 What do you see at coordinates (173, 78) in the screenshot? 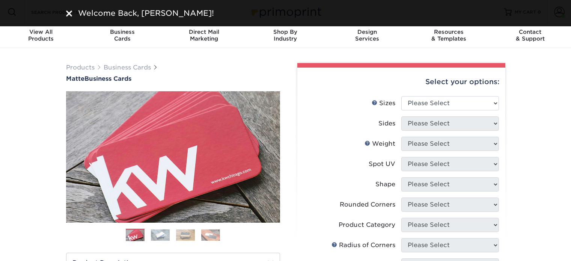
I see `a: MatteBusiness Cards` at bounding box center [173, 78].